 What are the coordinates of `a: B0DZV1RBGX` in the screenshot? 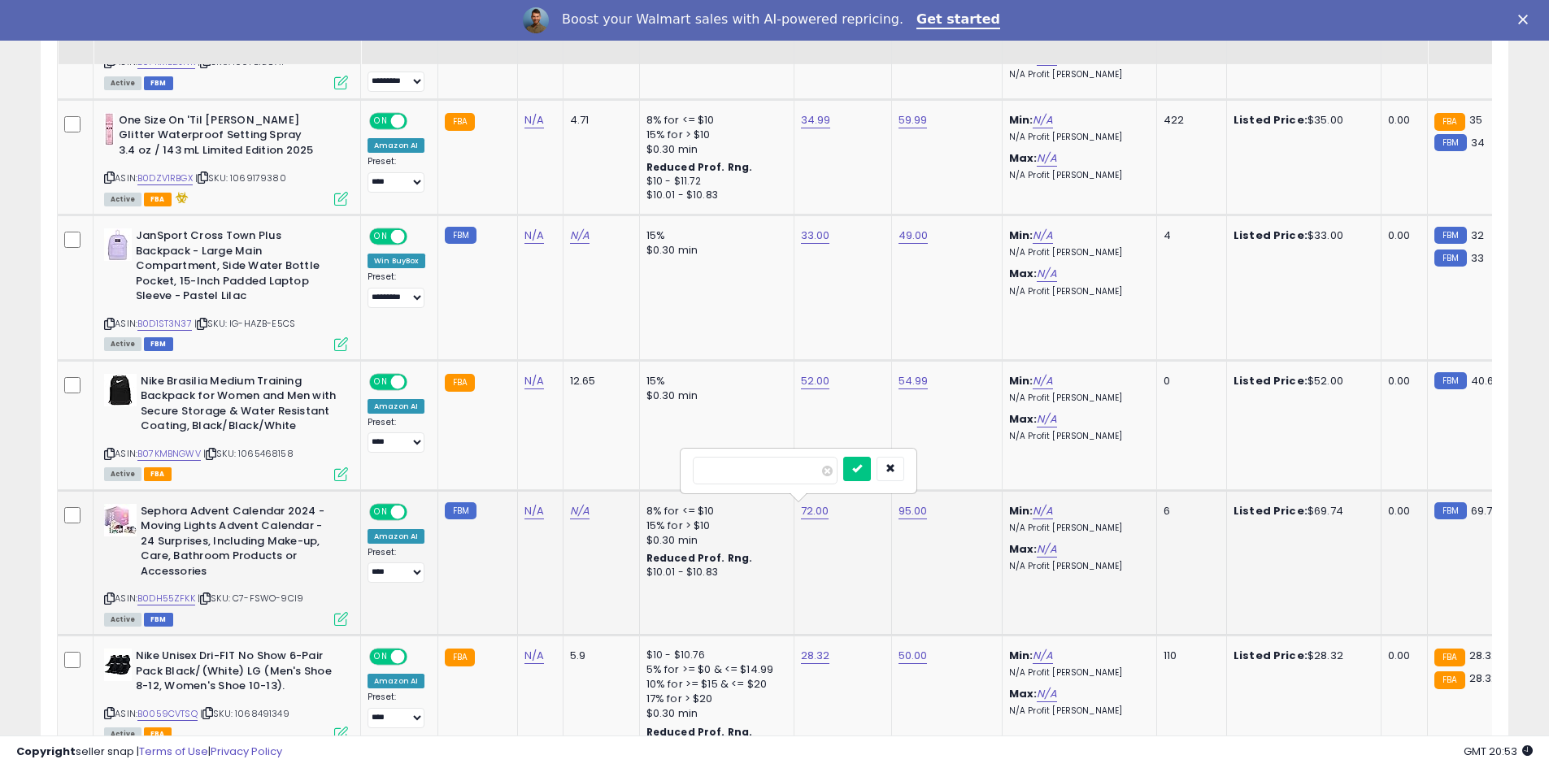 It's located at (165, 178).